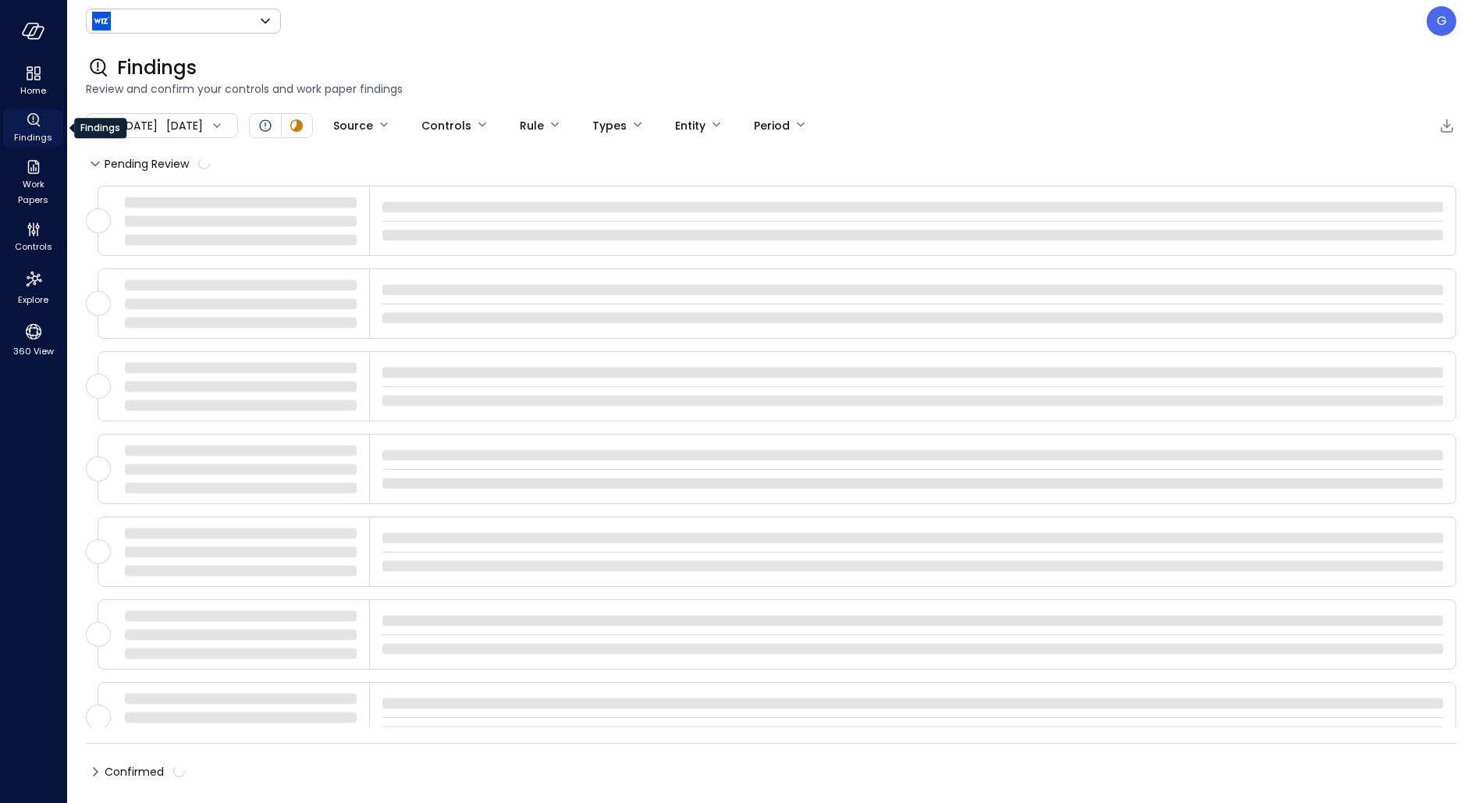  What do you see at coordinates (1442, 21) in the screenshot?
I see `p: G` at bounding box center [1442, 21].